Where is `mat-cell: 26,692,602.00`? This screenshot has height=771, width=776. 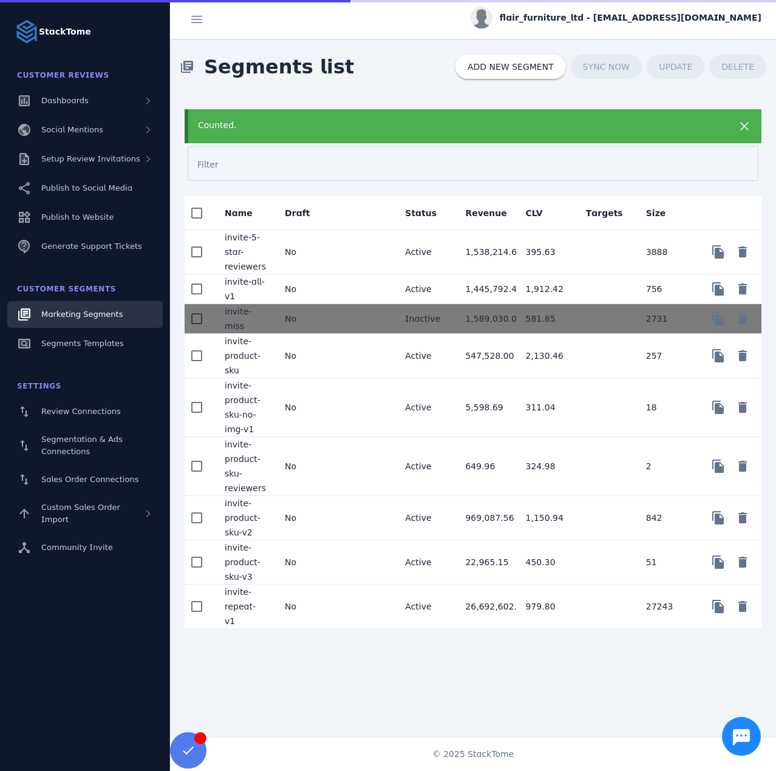 mat-cell: 26,692,602.00 is located at coordinates (485, 606).